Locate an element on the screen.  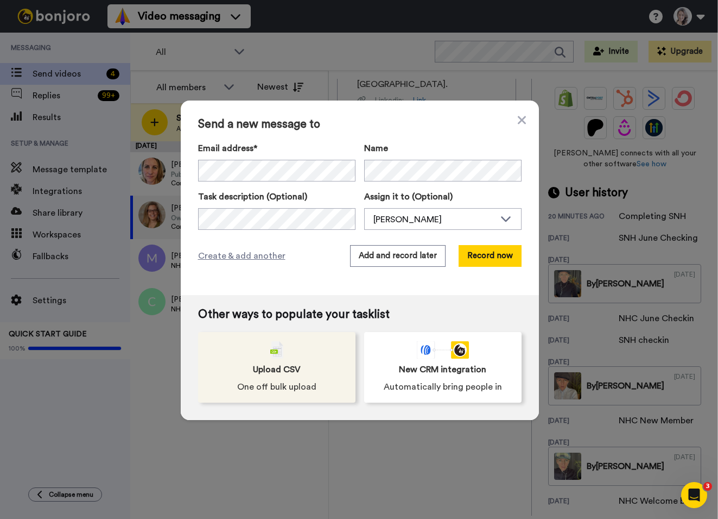
span: One off bulk upload is located at coordinates (277, 387).